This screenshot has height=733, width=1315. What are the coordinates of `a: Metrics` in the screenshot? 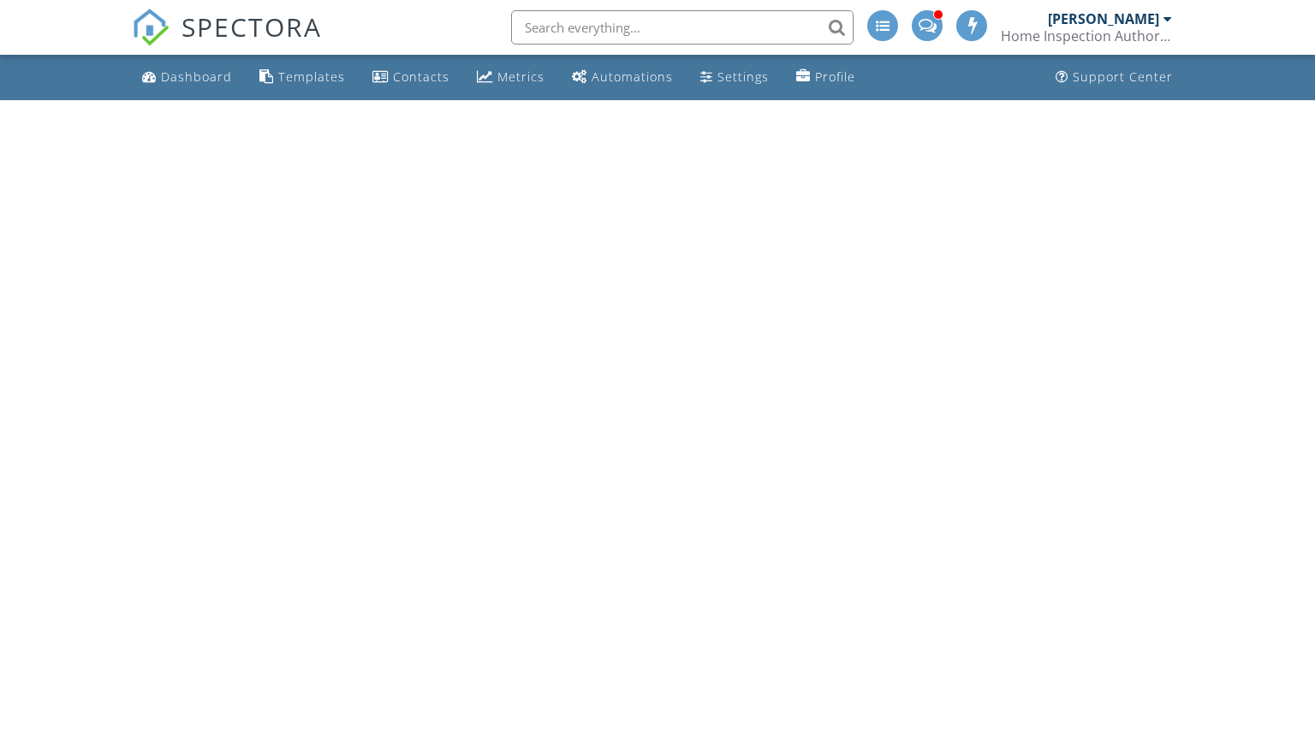 It's located at (510, 77).